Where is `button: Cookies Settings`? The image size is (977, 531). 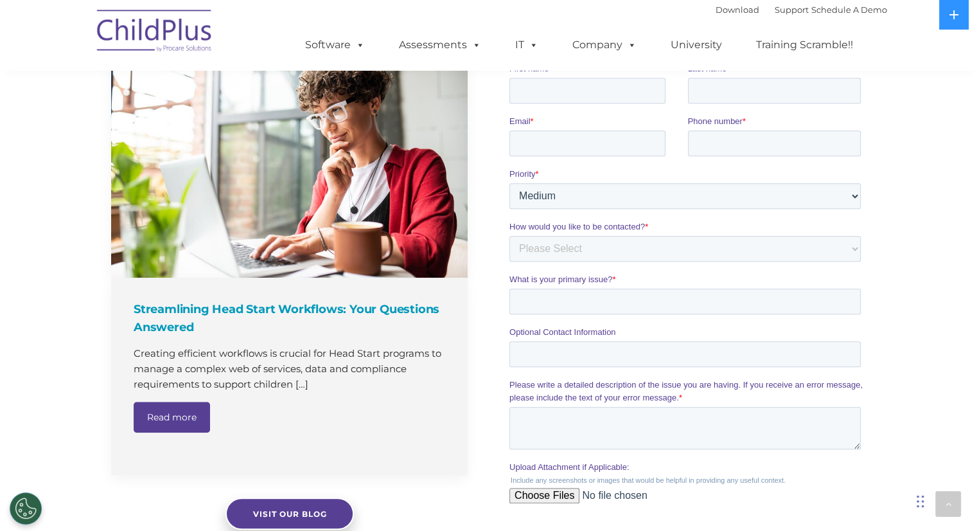
button: Cookies Settings is located at coordinates (26, 508).